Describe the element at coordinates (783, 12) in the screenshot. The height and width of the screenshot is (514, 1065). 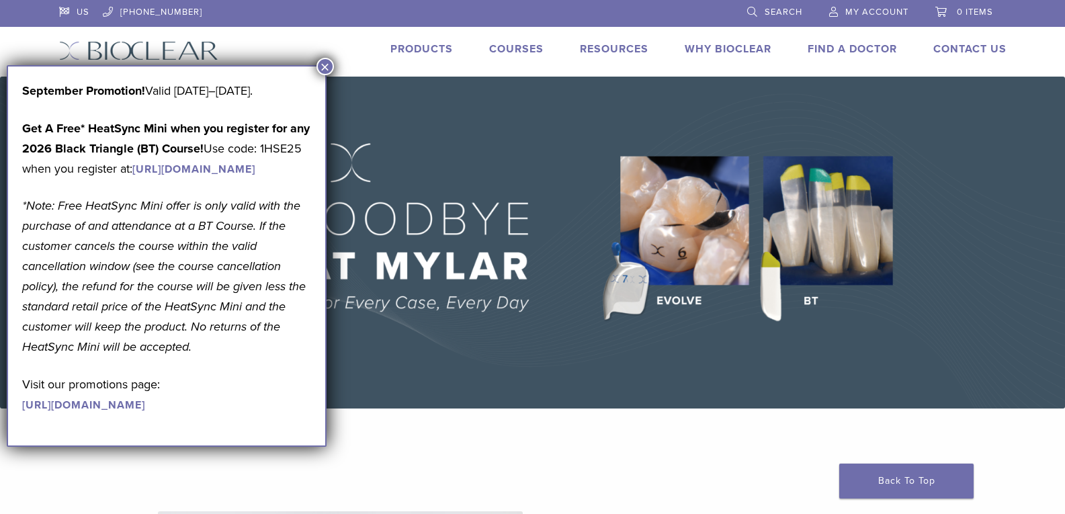
I see `span: Search` at that location.